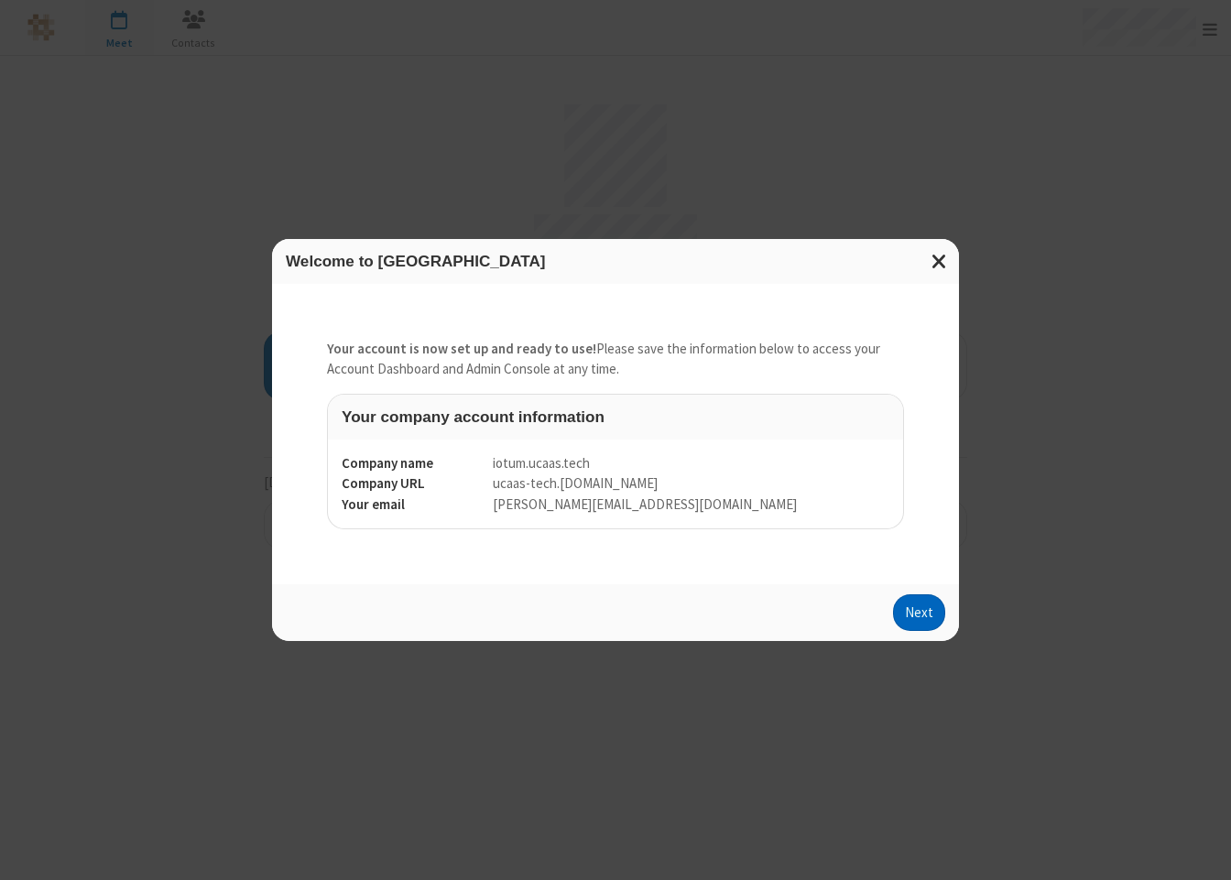  I want to click on h3: Your company account information, so click(616, 417).